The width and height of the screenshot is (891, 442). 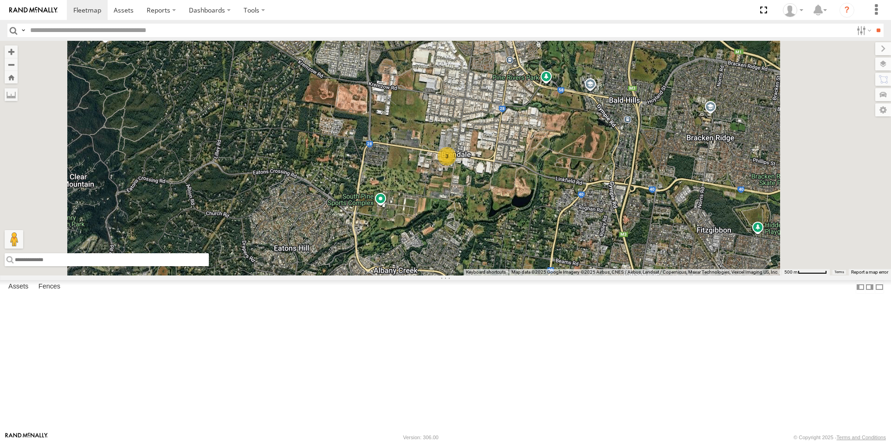 What do you see at coordinates (870, 272) in the screenshot?
I see `a: Report a map error` at bounding box center [870, 272].